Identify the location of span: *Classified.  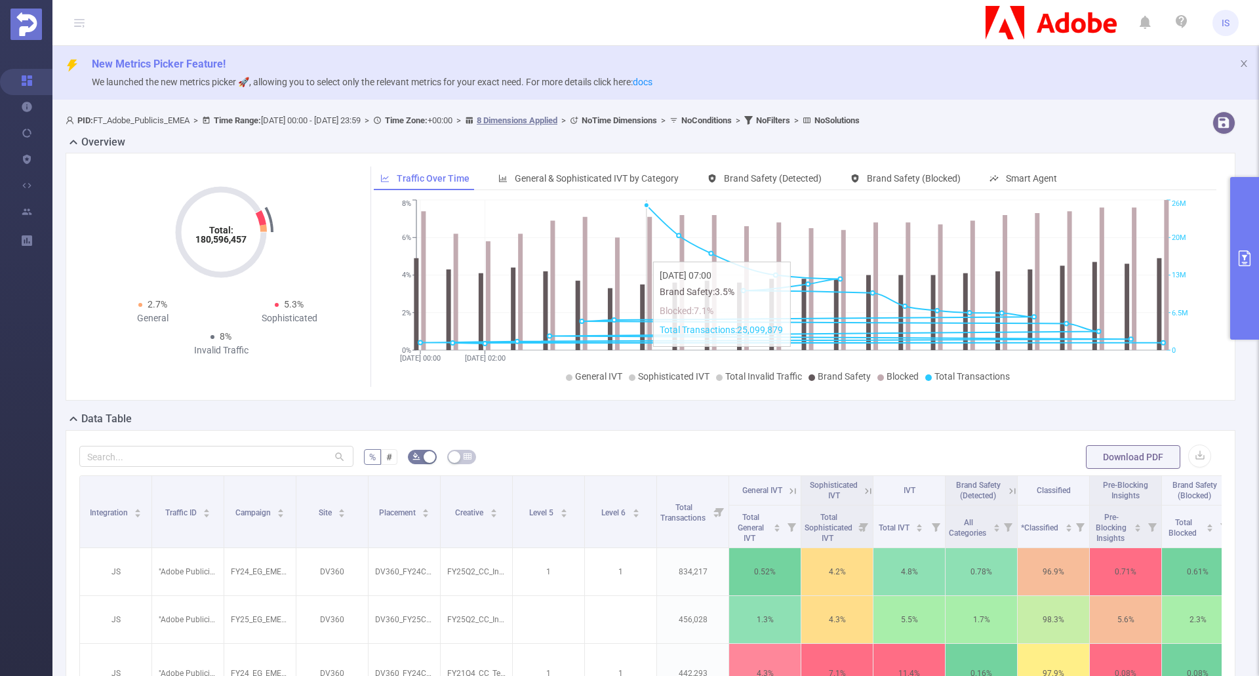
(1041, 528).